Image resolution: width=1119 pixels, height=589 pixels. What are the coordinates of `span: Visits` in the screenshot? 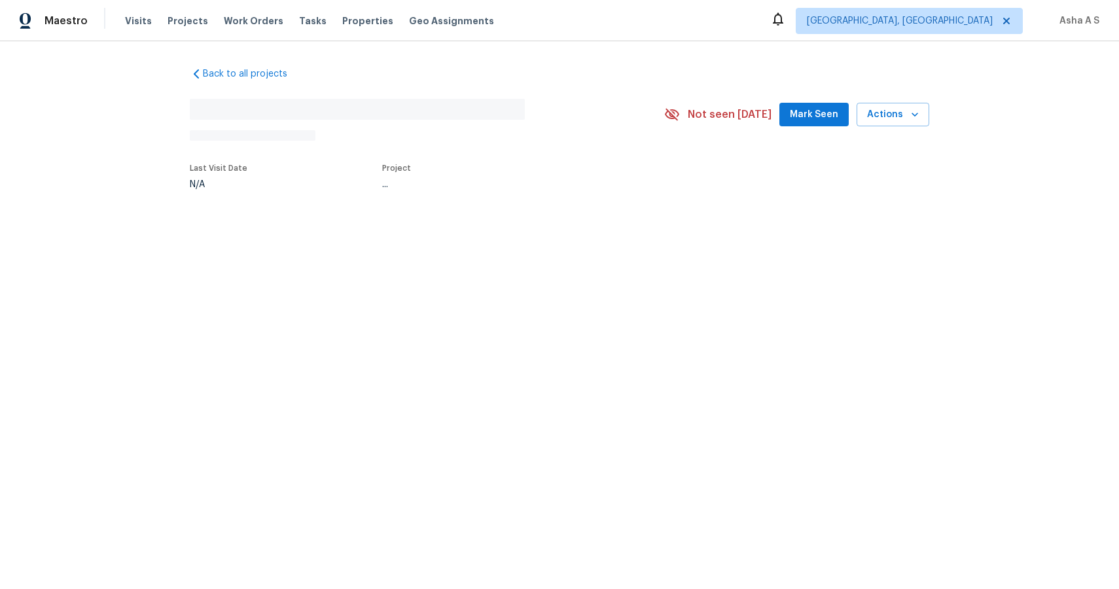 It's located at (138, 21).